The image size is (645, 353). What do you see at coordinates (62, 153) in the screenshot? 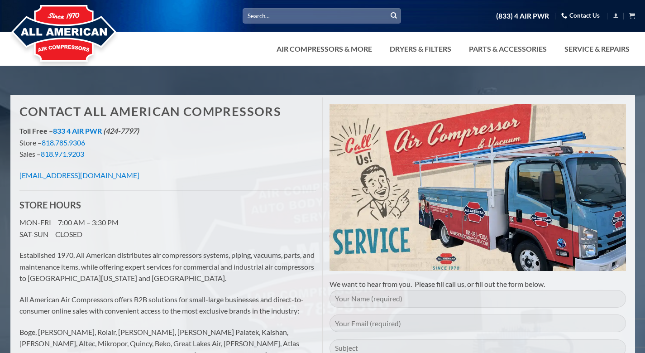
I see `a: 818.971.9203` at bounding box center [62, 153].